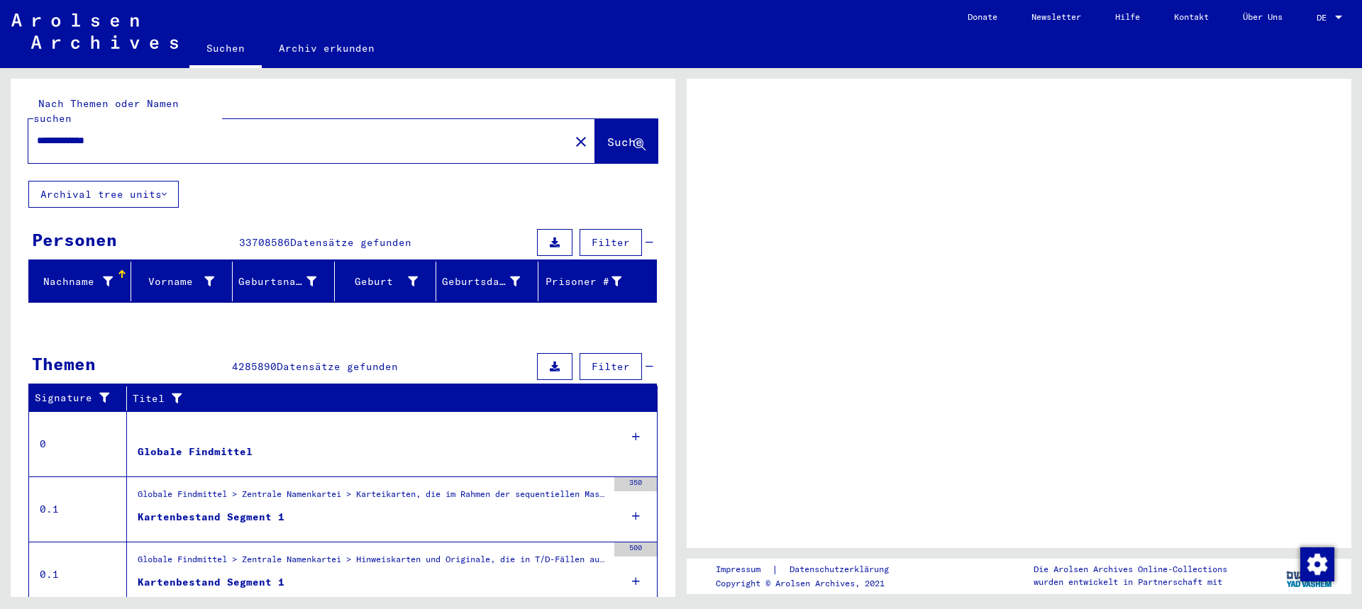 The image size is (1362, 609). What do you see at coordinates (326, 48) in the screenshot?
I see `a: Archiv erkunden` at bounding box center [326, 48].